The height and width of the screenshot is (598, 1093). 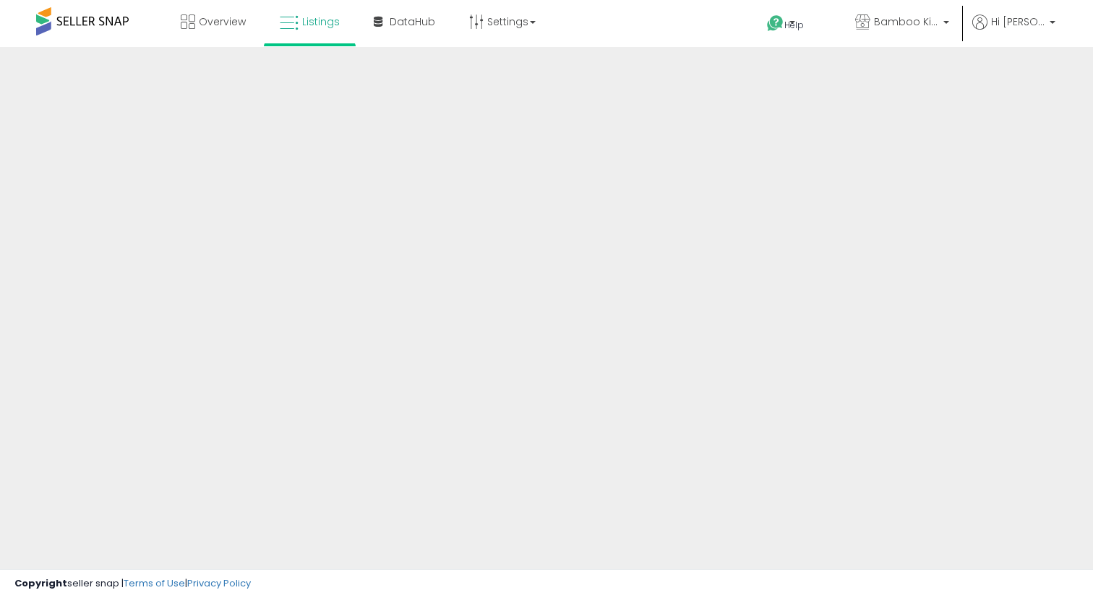 I want to click on span: DataHub, so click(x=412, y=22).